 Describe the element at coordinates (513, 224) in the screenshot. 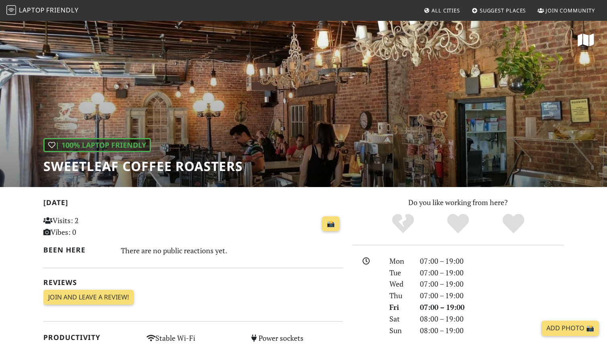

I see `div: Definitely!` at that location.